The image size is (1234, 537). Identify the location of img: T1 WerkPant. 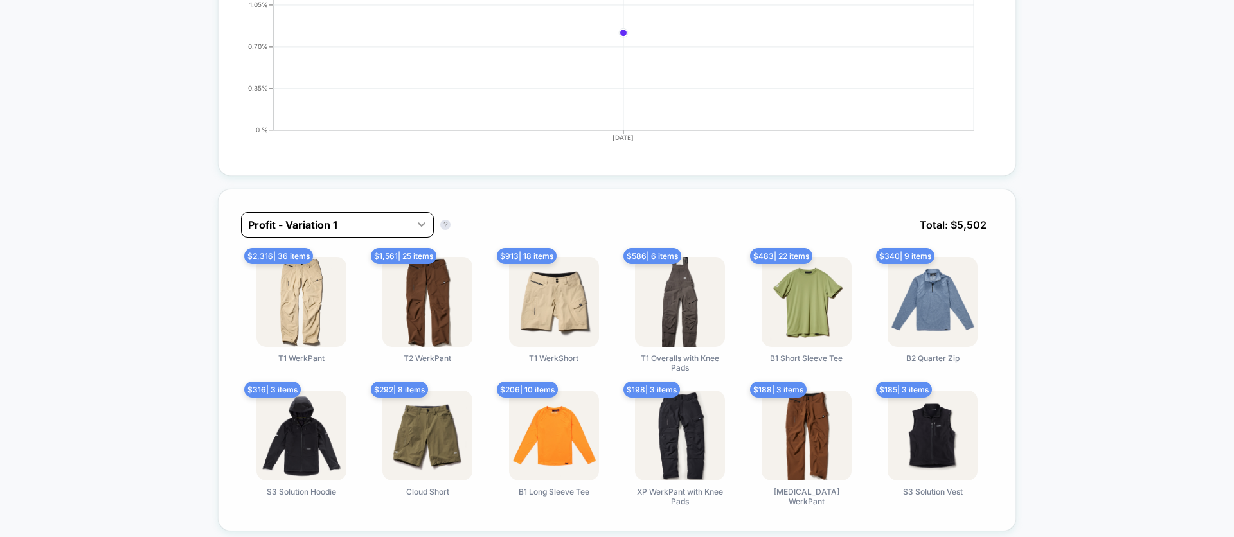
(301, 302).